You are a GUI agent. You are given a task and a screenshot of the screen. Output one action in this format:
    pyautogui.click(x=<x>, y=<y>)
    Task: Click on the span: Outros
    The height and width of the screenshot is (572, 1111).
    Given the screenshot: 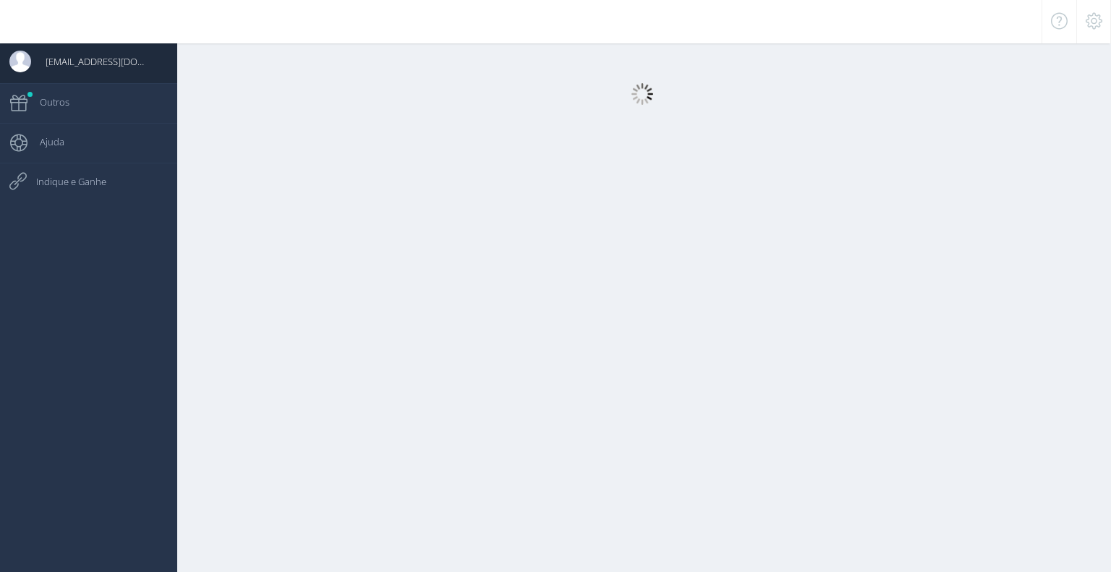 What is the action you would take?
    pyautogui.click(x=47, y=102)
    